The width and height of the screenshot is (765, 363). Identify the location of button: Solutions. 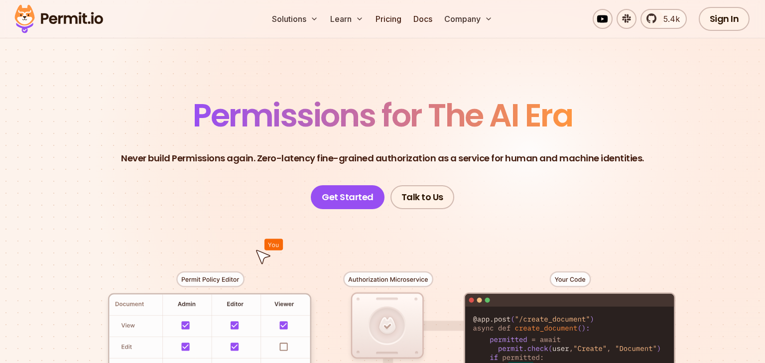
(295, 19).